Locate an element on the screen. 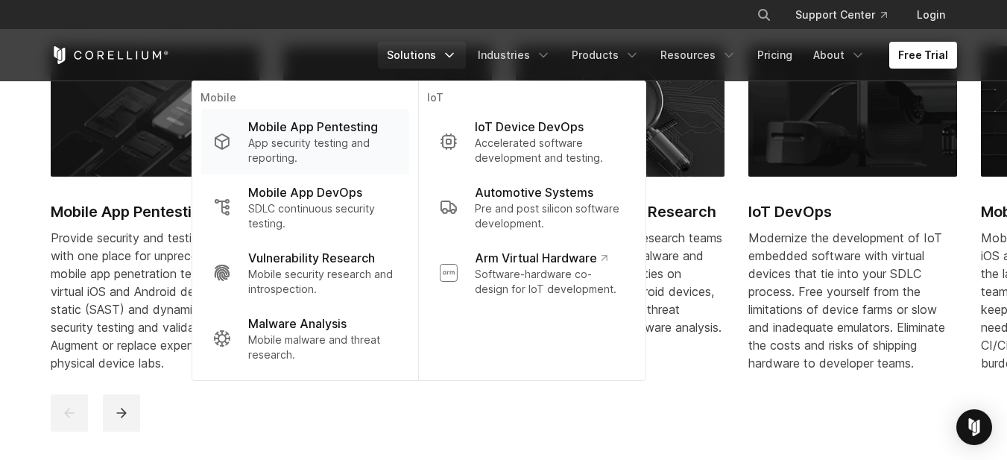 The image size is (1007, 460). div: Open Intercom Messenger is located at coordinates (974, 427).